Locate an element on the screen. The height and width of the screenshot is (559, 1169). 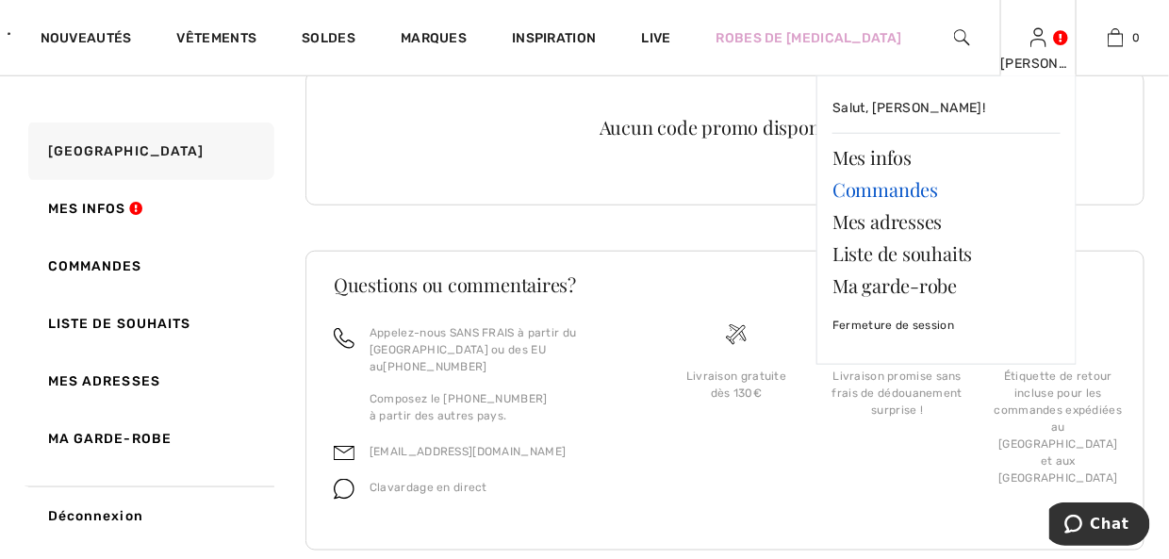
img: chat is located at coordinates (344, 489).